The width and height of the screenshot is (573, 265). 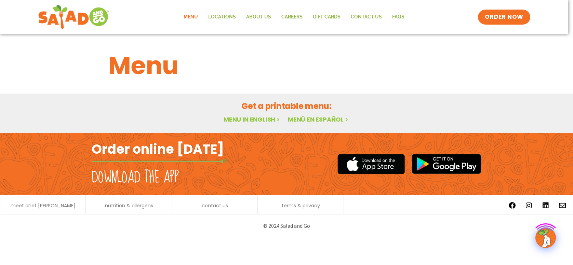 What do you see at coordinates (294, 17) in the screenshot?
I see `nav: Menu` at bounding box center [294, 17].